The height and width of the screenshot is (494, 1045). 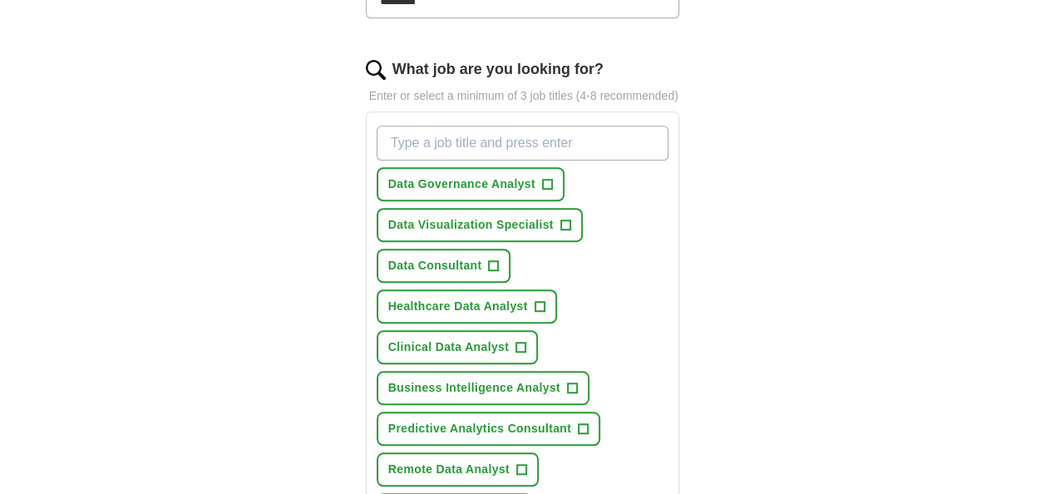 I want to click on span: Remote Data Analyst, so click(x=449, y=469).